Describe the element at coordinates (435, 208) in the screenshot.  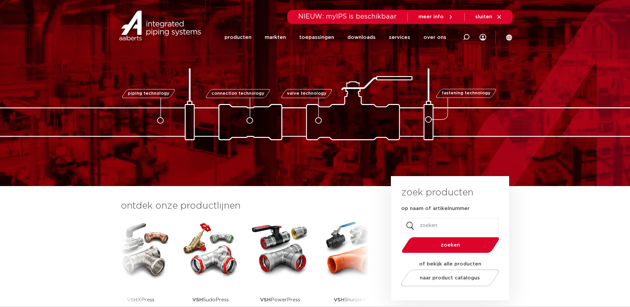
I see `label: op naam of artikelnummer` at that location.